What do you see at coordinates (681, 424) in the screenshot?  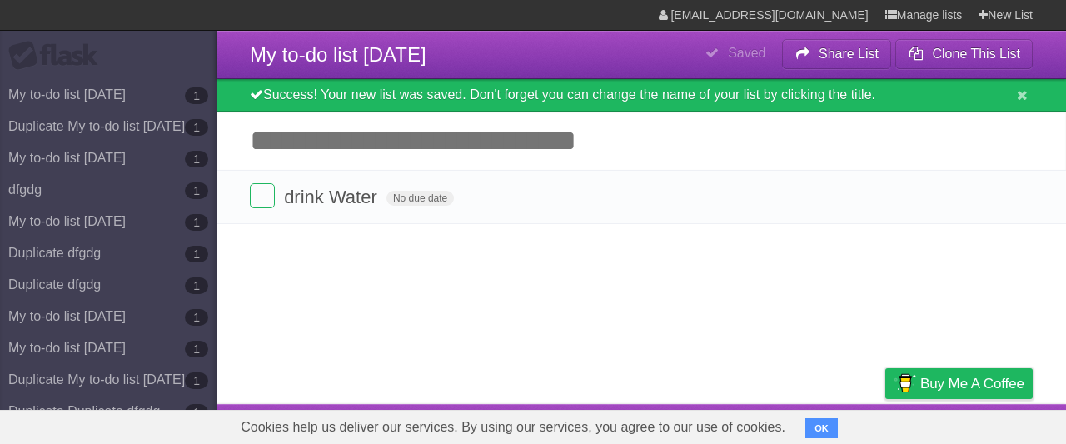 I see `a: About` at bounding box center [681, 424].